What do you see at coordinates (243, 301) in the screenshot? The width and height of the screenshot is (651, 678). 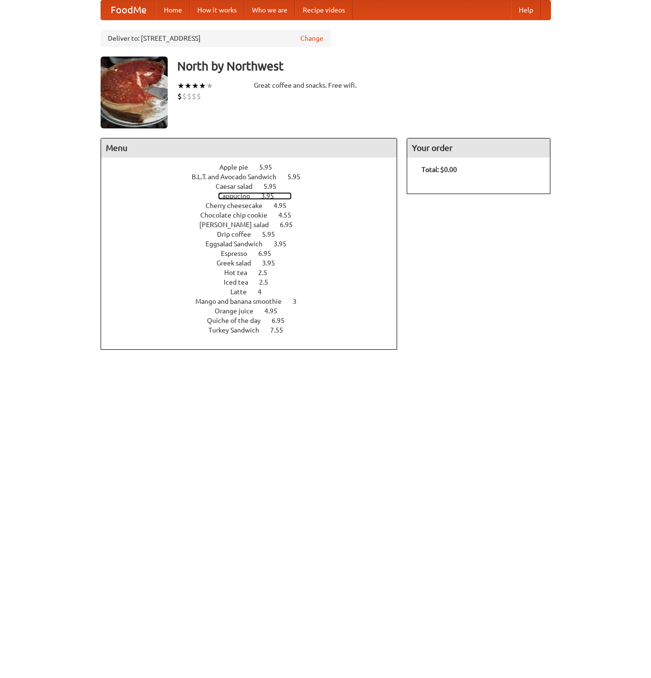 I see `span: Mango and banana smoothie` at bounding box center [243, 301].